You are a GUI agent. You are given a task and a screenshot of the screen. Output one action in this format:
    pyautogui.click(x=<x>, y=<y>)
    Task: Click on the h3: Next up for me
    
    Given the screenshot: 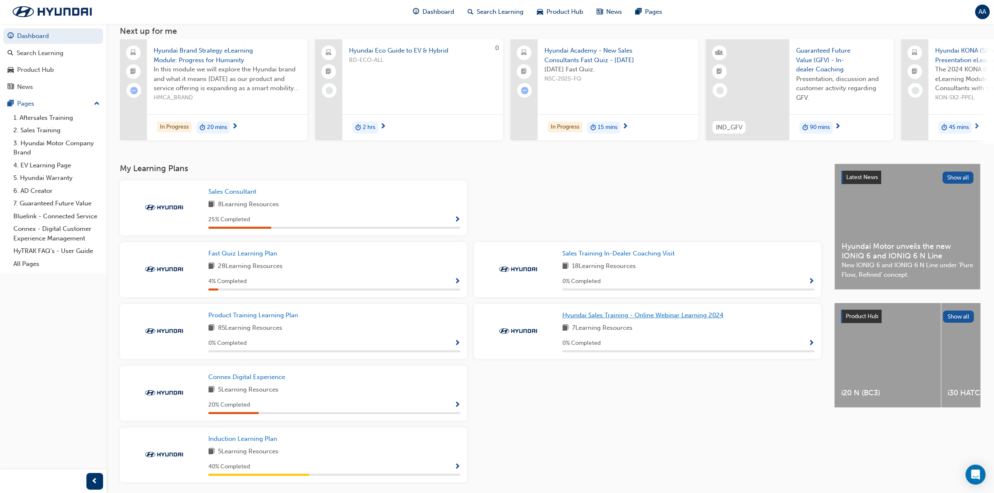 What is the action you would take?
    pyautogui.click(x=550, y=31)
    